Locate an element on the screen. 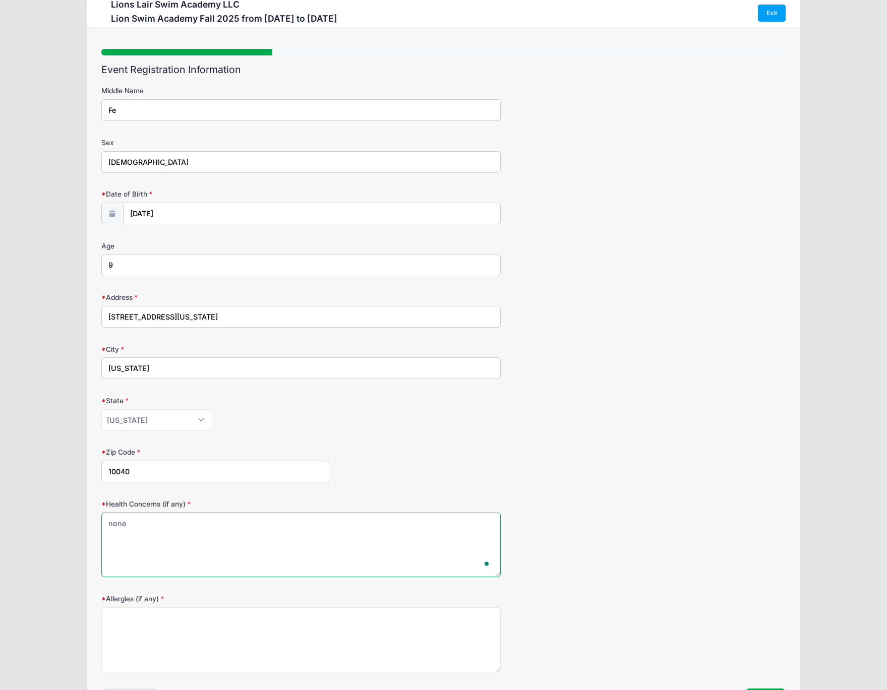 This screenshot has height=690, width=887. label: Health Concerns (if any) is located at coordinates (215, 504).